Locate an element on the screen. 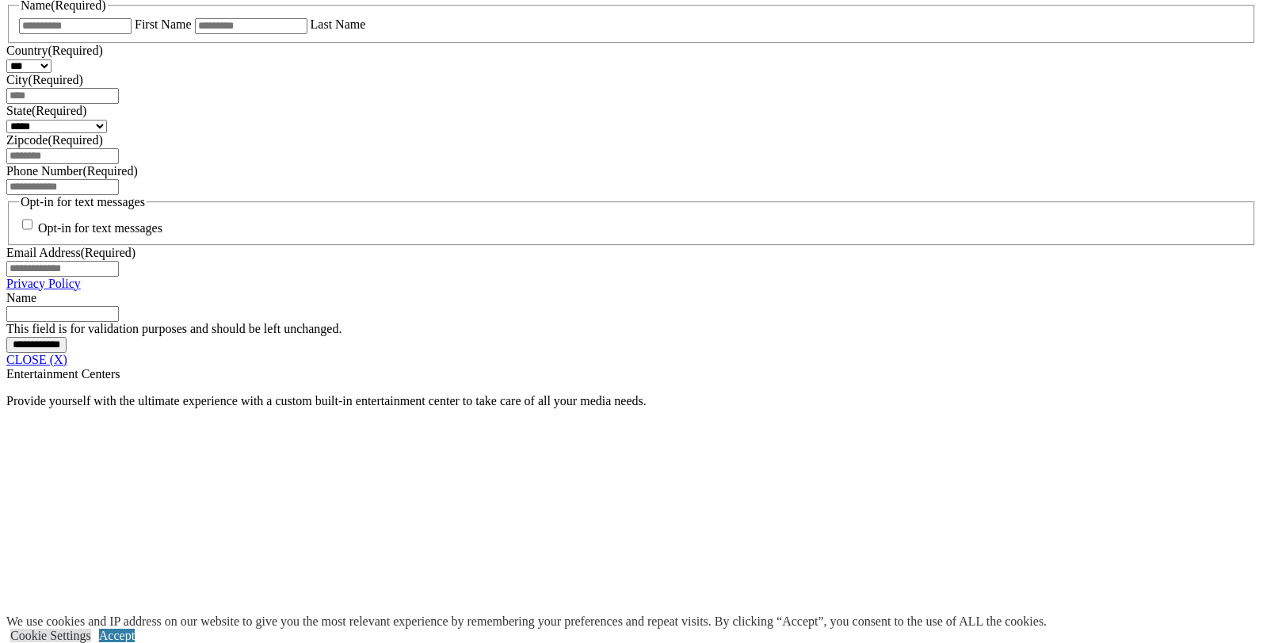 The image size is (1263, 643). p: Provide yourself with the ultimate experience with a custom built-in entertainment center to take... is located at coordinates (631, 401).